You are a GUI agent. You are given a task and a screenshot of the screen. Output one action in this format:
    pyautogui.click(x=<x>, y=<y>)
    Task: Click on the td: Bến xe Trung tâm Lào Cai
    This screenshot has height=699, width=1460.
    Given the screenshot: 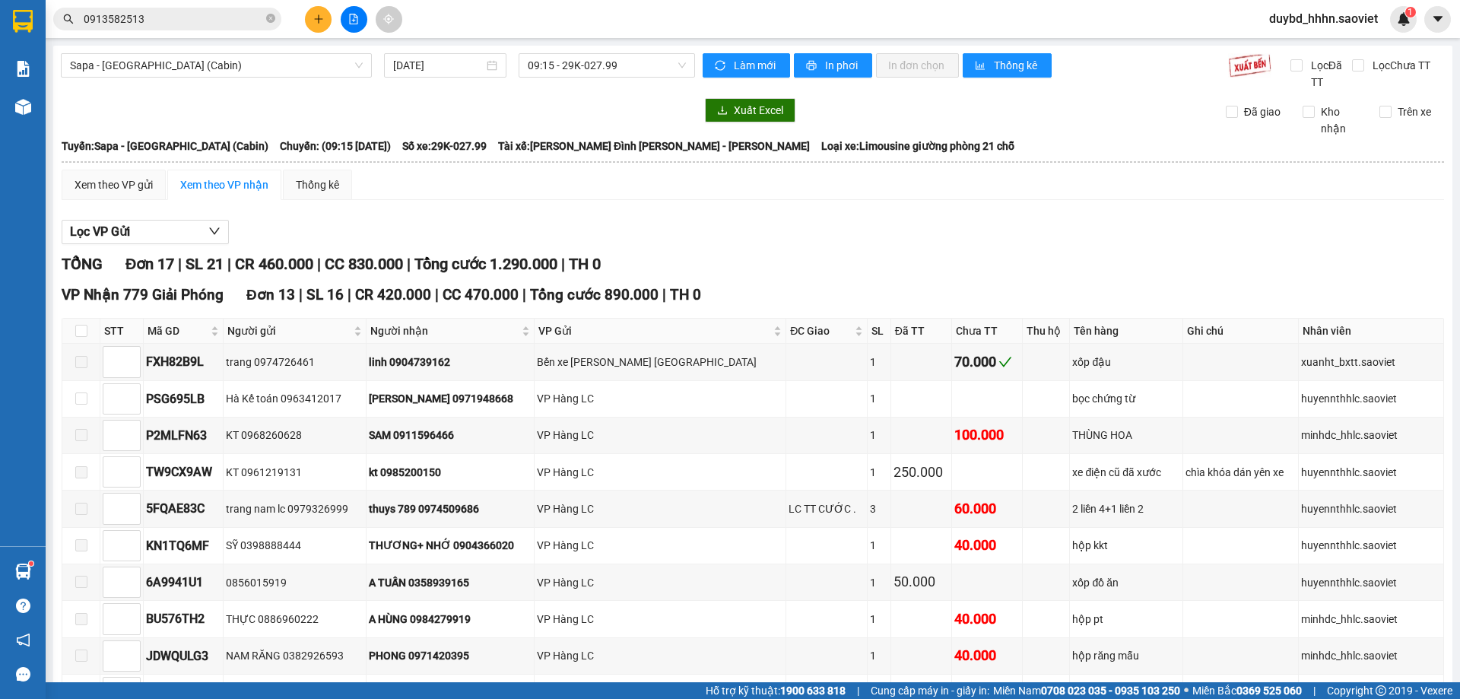 What is the action you would take?
    pyautogui.click(x=660, y=362)
    